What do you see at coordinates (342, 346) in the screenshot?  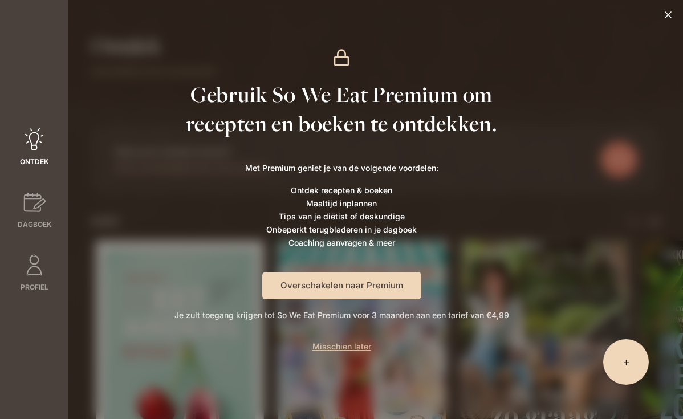 I see `span: Misschien later` at bounding box center [342, 346].